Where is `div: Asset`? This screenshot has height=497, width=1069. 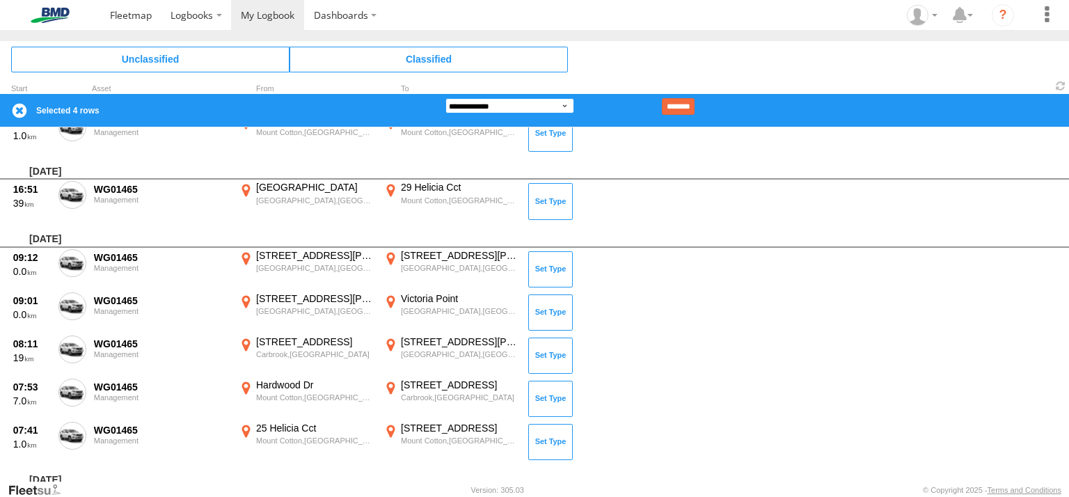
div: Asset is located at coordinates (161, 89).